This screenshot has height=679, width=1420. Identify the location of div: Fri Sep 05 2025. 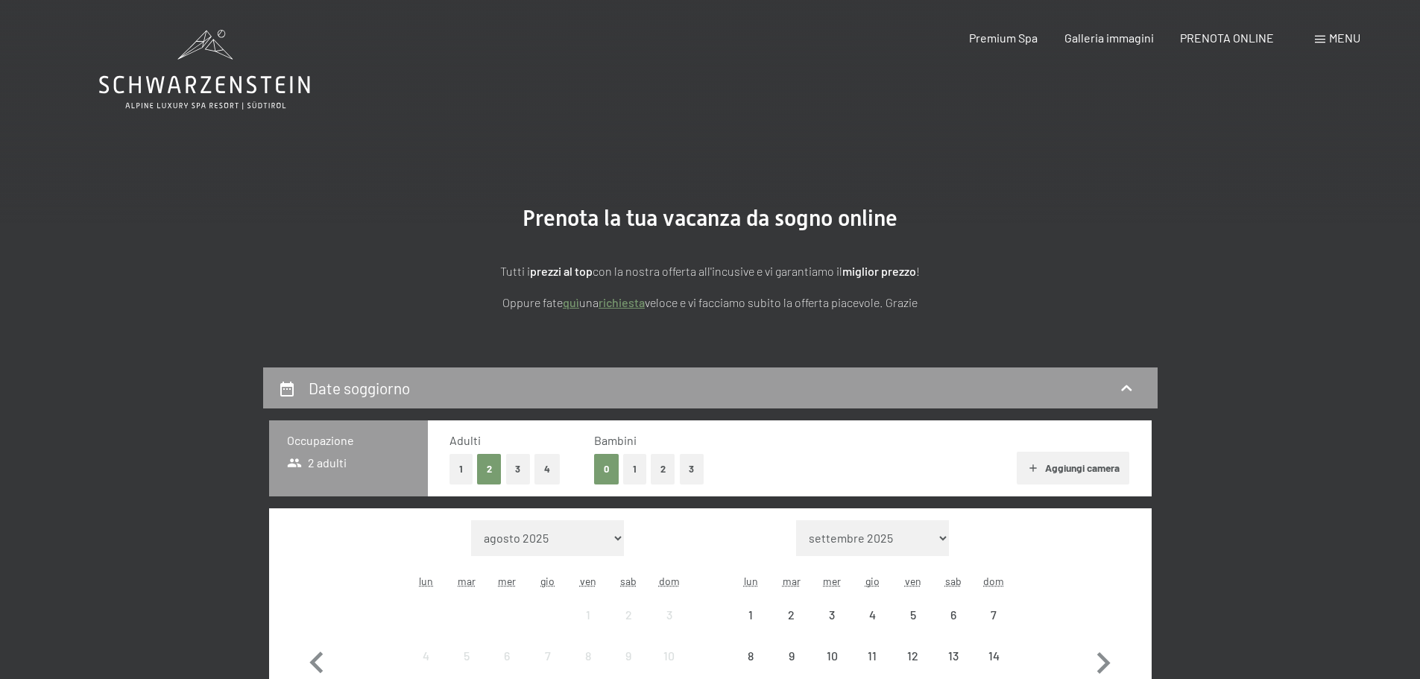
(912, 615).